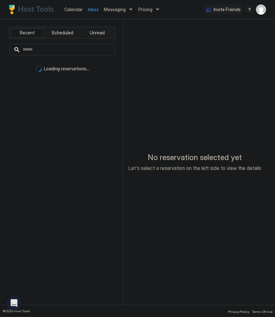 The image size is (275, 317). What do you see at coordinates (74, 9) in the screenshot?
I see `span: Calendar` at bounding box center [74, 9].